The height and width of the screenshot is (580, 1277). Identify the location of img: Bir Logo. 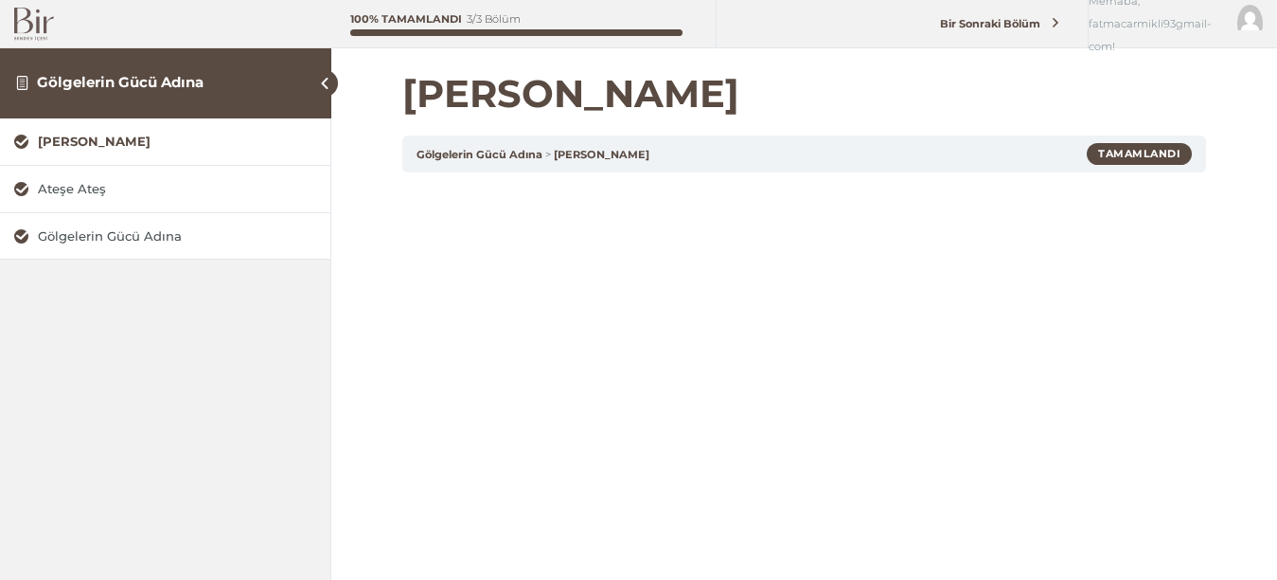
(34, 24).